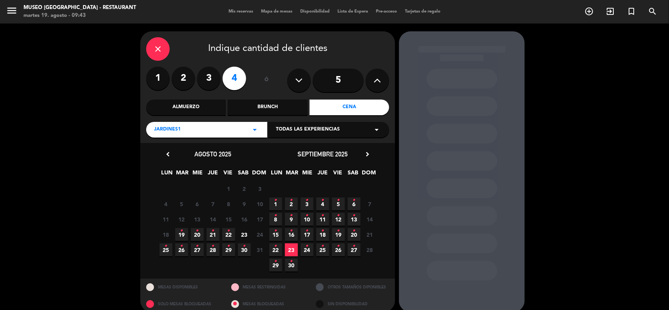  I want to click on span: 22, so click(228, 234).